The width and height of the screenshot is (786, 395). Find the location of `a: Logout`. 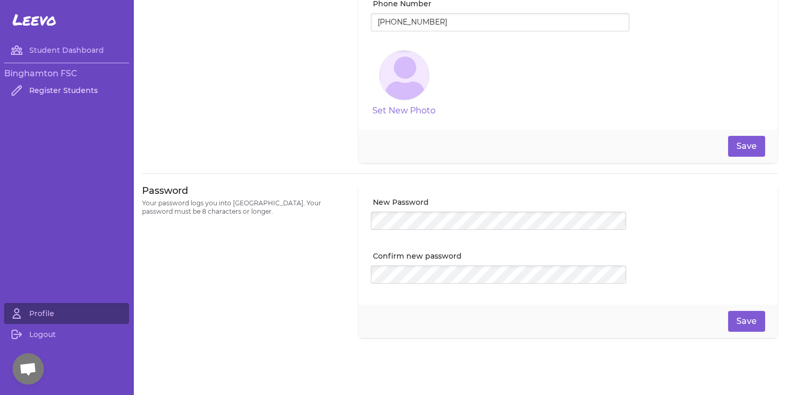

a: Logout is located at coordinates (66, 334).